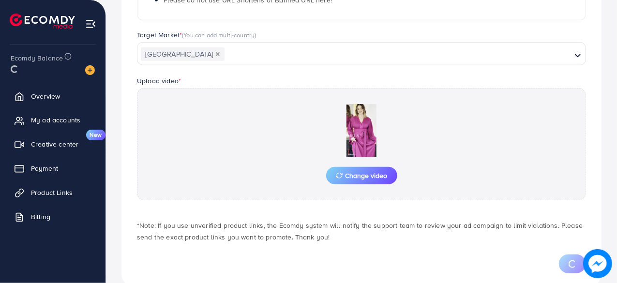 This screenshot has height=283, width=617. I want to click on img: Preview Image, so click(362, 131).